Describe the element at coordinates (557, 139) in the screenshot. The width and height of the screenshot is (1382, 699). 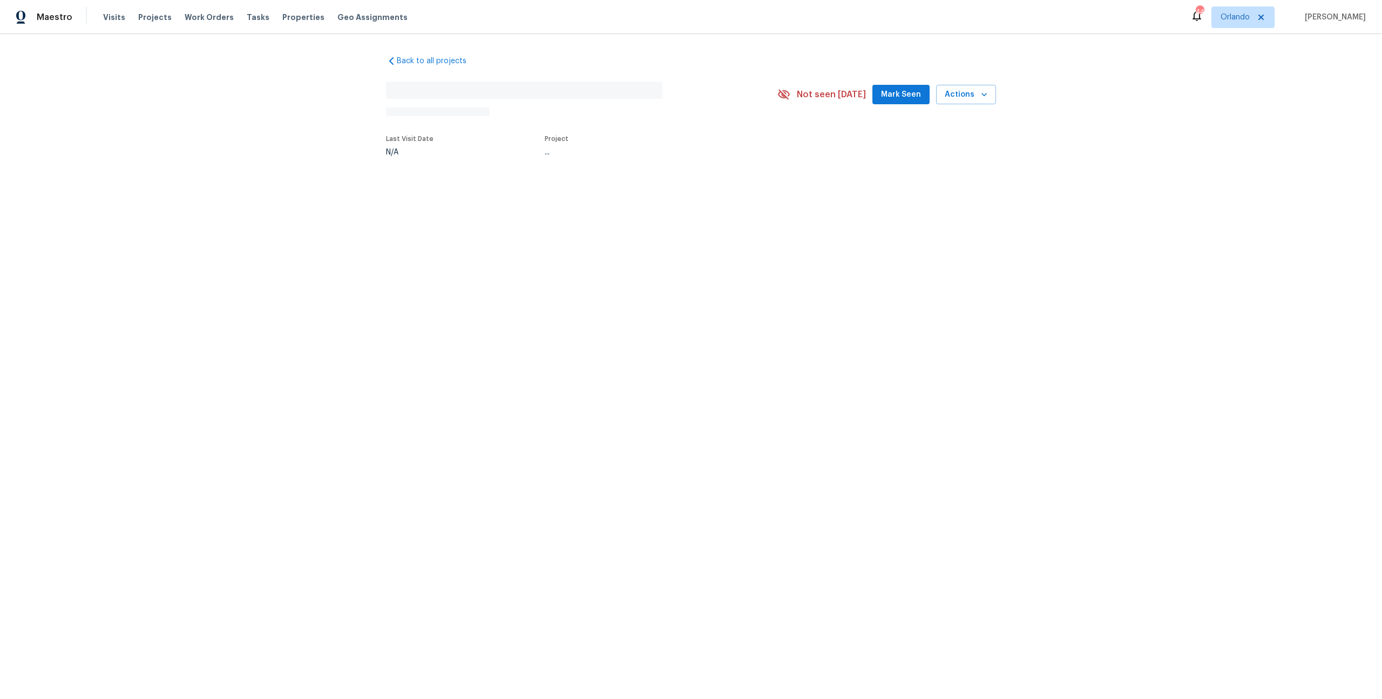
I see `span: Project` at that location.